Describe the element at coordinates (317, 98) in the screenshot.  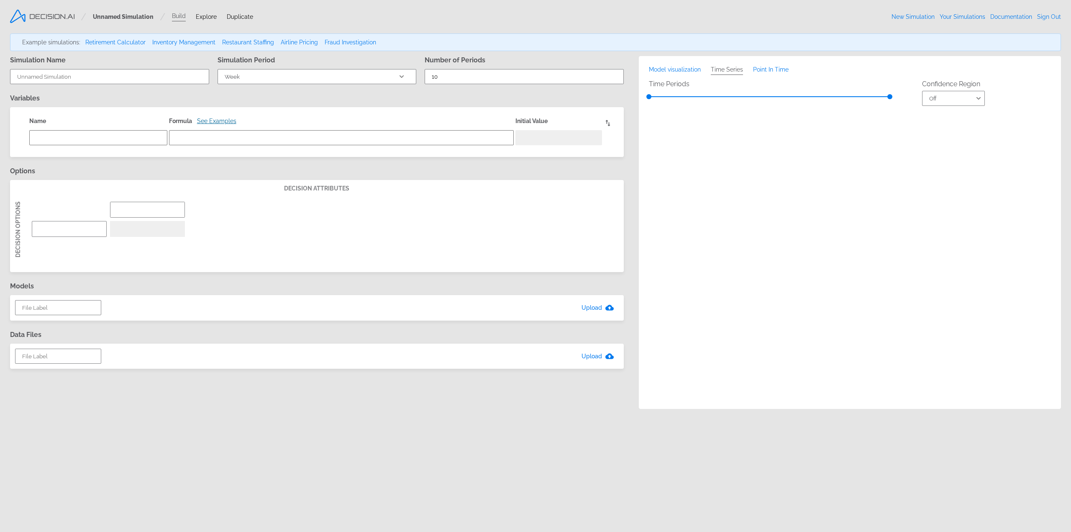
I see `h3: Variables` at that location.